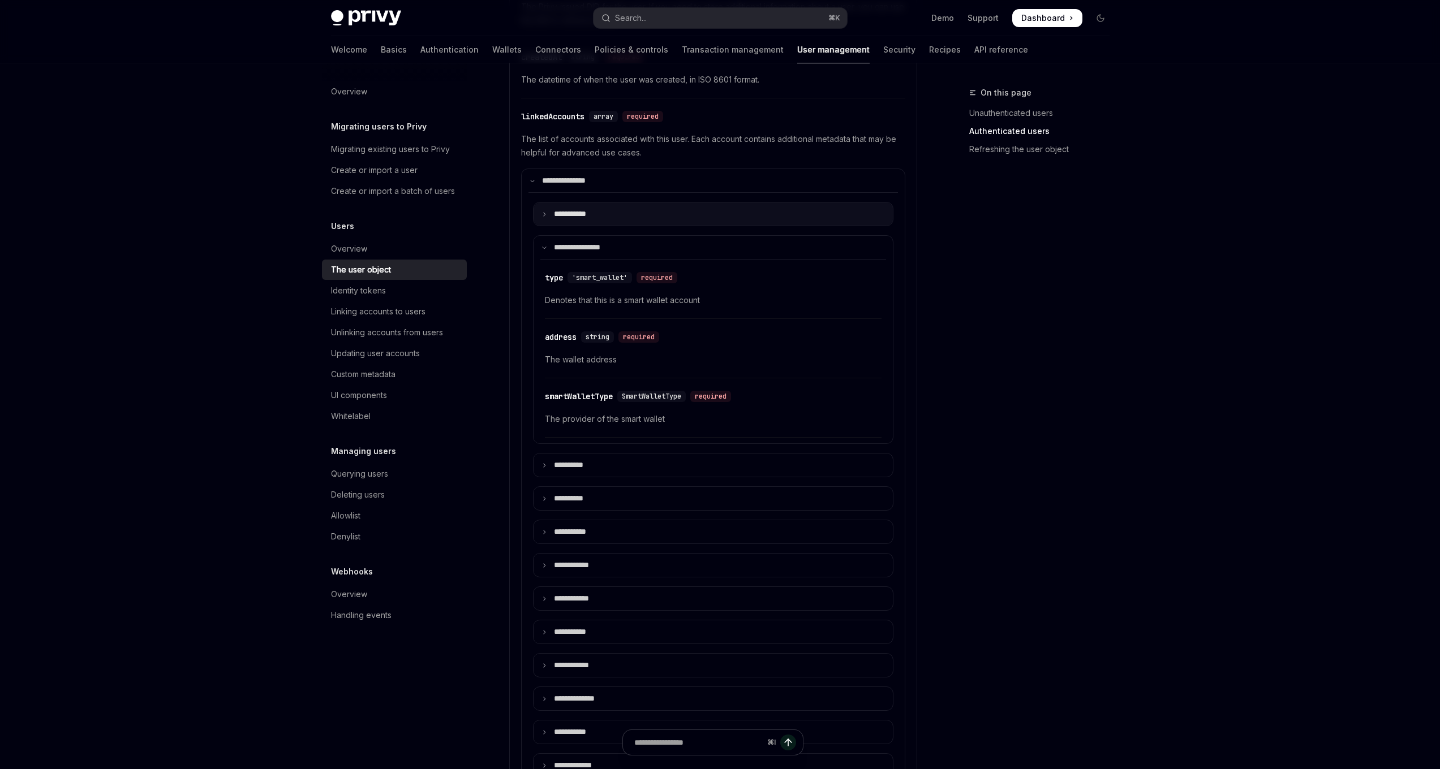 The width and height of the screenshot is (1440, 769). Describe the element at coordinates (361, 270) in the screenshot. I see `div: The user object` at that location.